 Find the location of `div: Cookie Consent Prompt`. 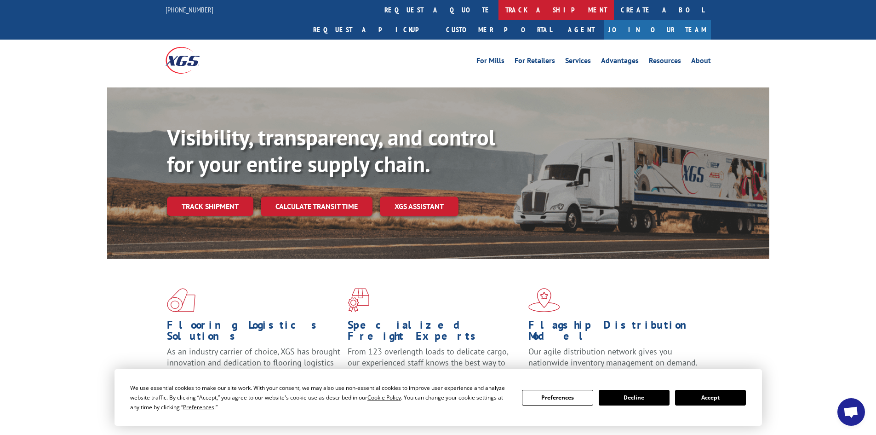

div: Cookie Consent Prompt is located at coordinates (438, 397).